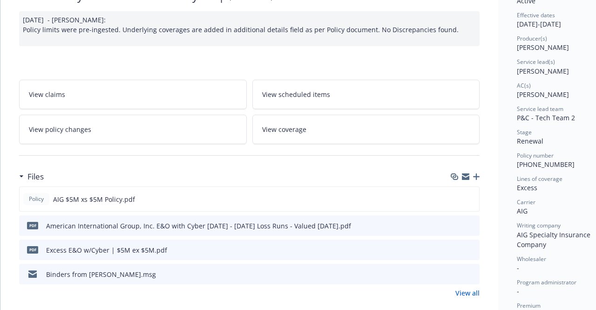  I want to click on span: Policy number, so click(535, 155).